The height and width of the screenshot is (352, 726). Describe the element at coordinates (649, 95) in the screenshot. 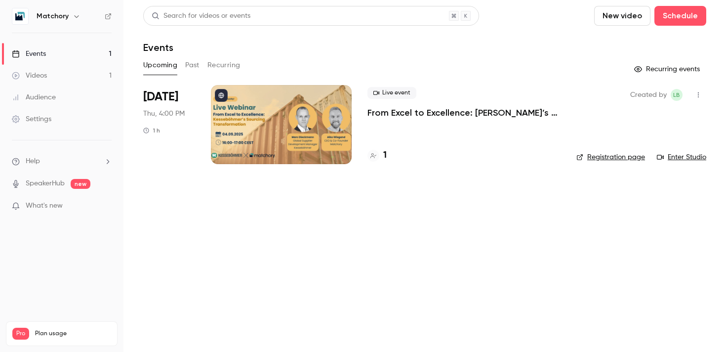

I see `span: Created by` at that location.